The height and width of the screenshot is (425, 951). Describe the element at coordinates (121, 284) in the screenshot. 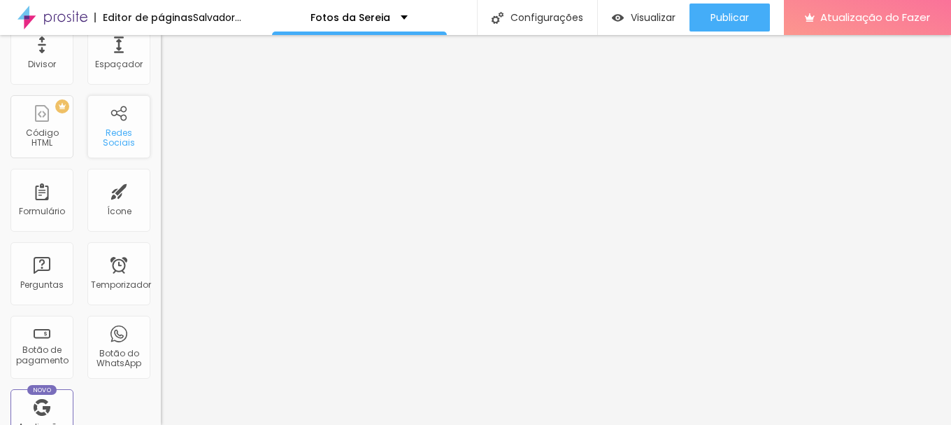

I see `font: Temporizador` at that location.